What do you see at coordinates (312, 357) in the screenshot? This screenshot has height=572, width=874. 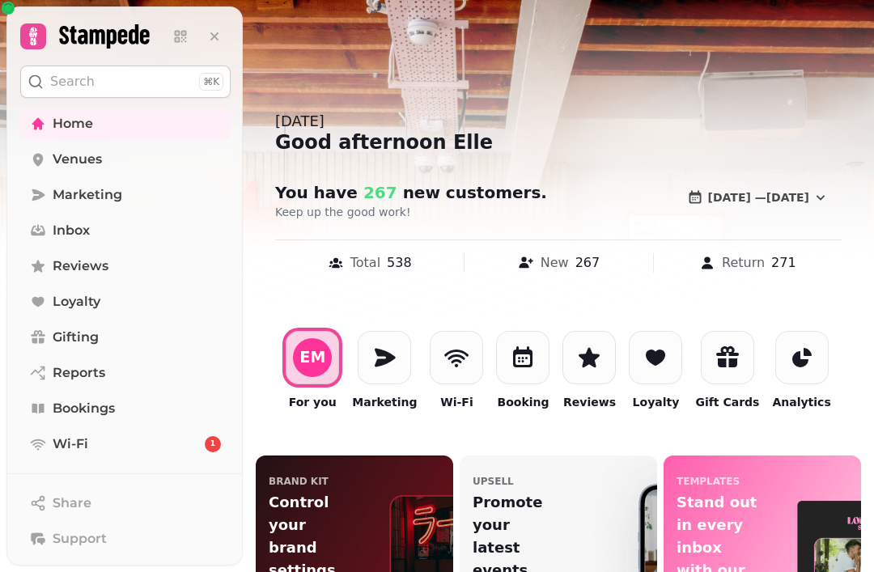 I see `div: E M` at bounding box center [312, 357].